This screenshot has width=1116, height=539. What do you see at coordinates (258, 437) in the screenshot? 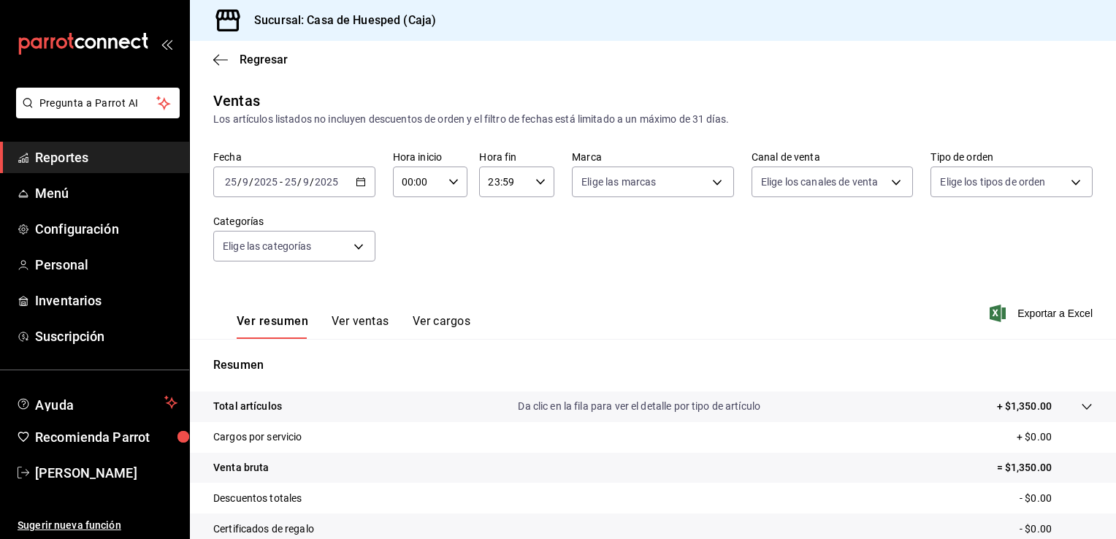
I see `p: Cargos por servicio` at bounding box center [258, 437].